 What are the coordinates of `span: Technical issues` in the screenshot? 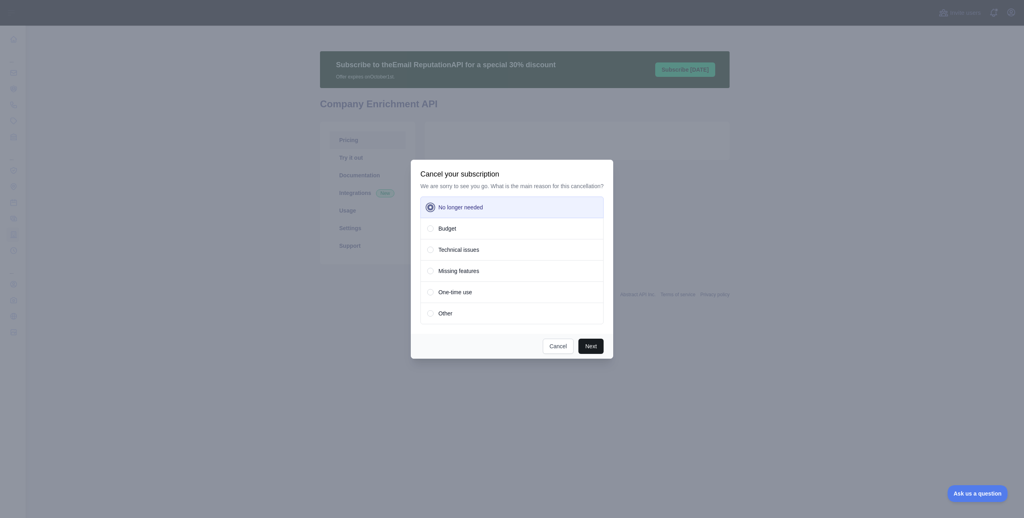 It's located at (459, 250).